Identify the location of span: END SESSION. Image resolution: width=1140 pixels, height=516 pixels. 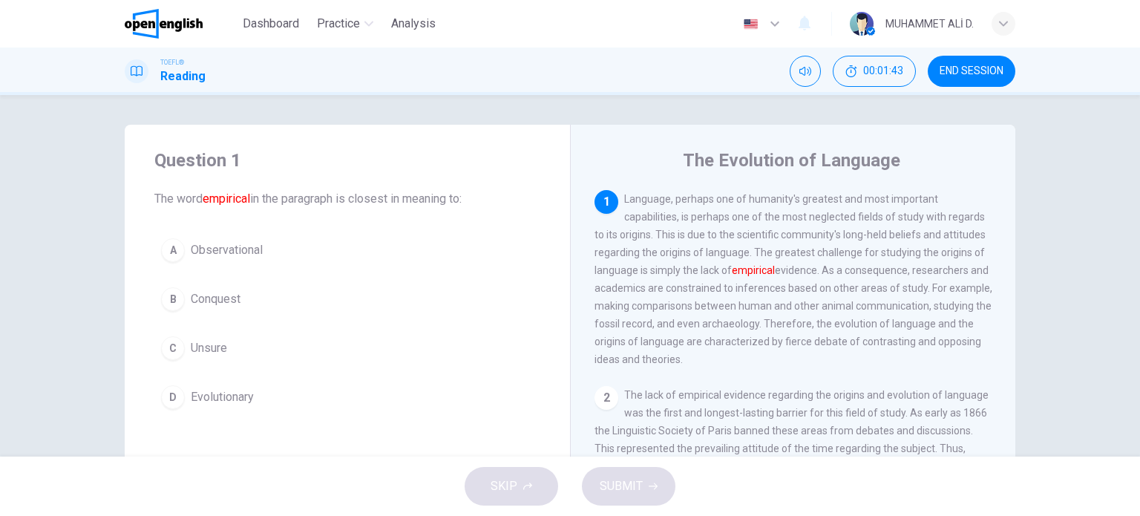
(971, 71).